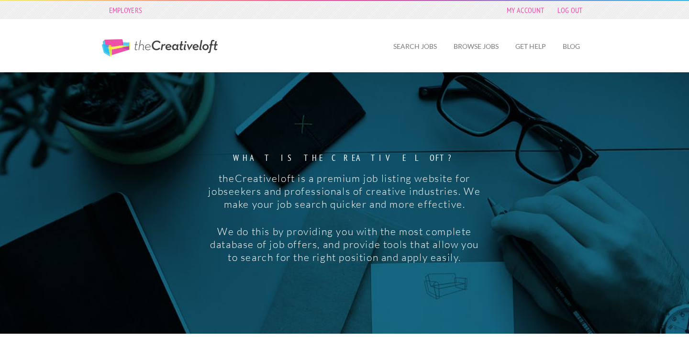 The image size is (689, 361). Describe the element at coordinates (531, 46) in the screenshot. I see `a: Get Help` at that location.